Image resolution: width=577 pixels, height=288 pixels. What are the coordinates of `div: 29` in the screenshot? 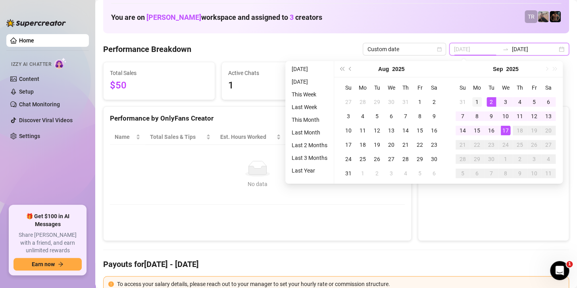 It's located at (420, 159).